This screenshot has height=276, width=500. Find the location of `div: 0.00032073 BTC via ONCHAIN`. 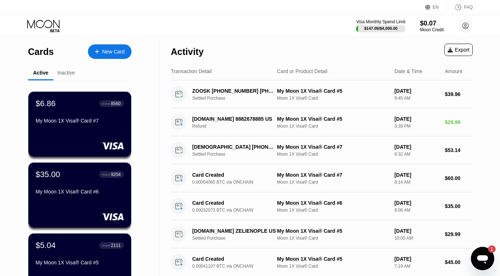

div: 0.00032073 BTC via ONCHAIN is located at coordinates (237, 210).